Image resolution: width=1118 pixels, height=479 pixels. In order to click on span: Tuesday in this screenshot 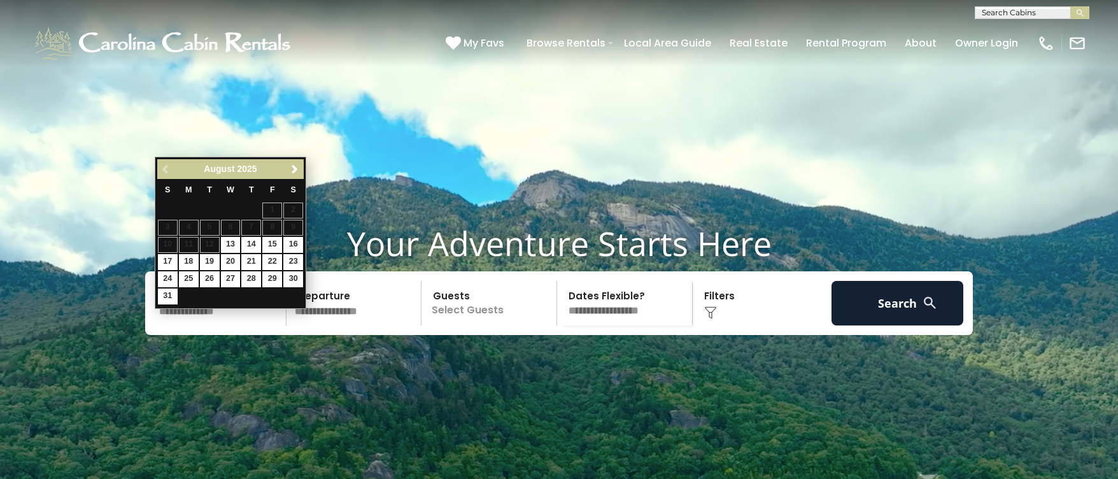, I will do `click(209, 190)`.